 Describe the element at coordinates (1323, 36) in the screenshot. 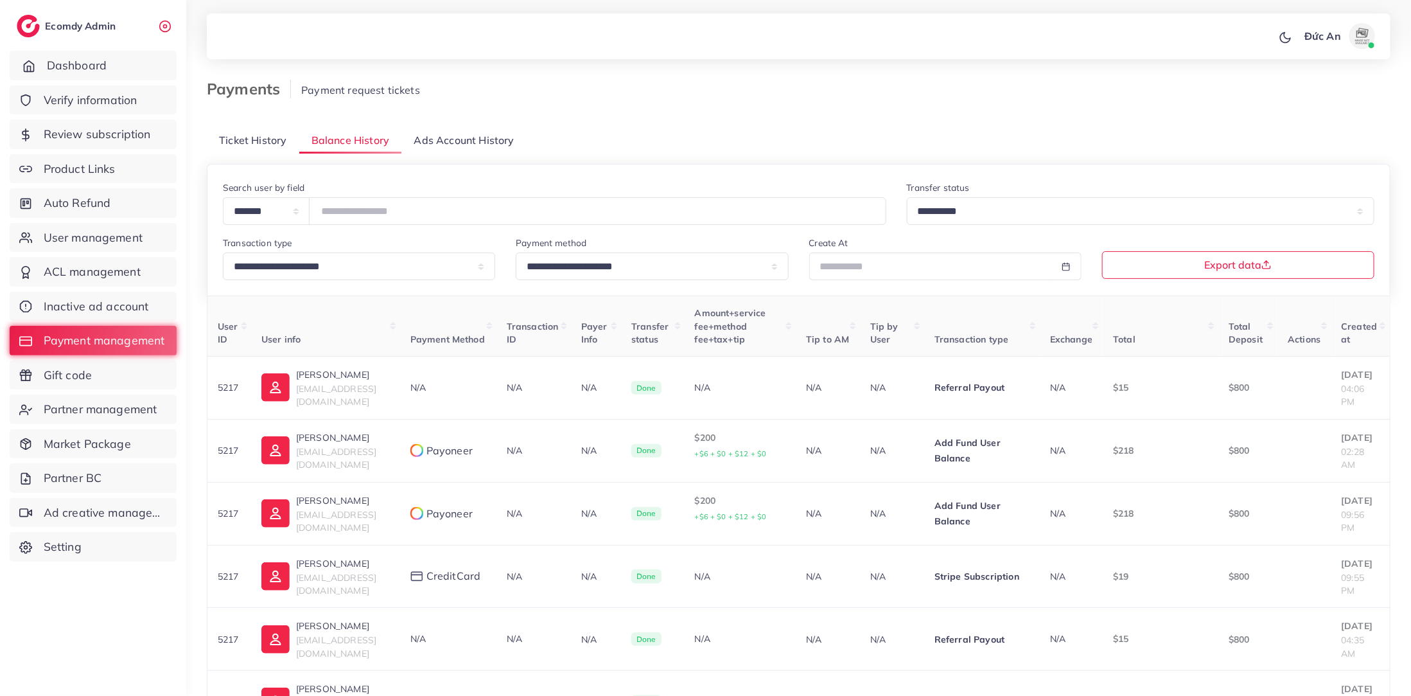

I see `p: Đức An` at that location.